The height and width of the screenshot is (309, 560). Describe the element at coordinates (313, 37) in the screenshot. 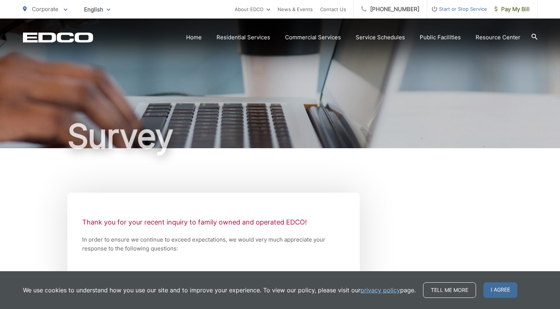

I see `a: Commercial Services` at that location.